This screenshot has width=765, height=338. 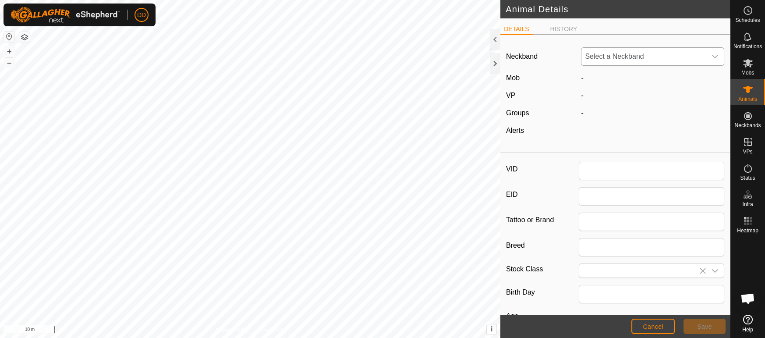 I want to click on label: Breed, so click(x=543, y=245).